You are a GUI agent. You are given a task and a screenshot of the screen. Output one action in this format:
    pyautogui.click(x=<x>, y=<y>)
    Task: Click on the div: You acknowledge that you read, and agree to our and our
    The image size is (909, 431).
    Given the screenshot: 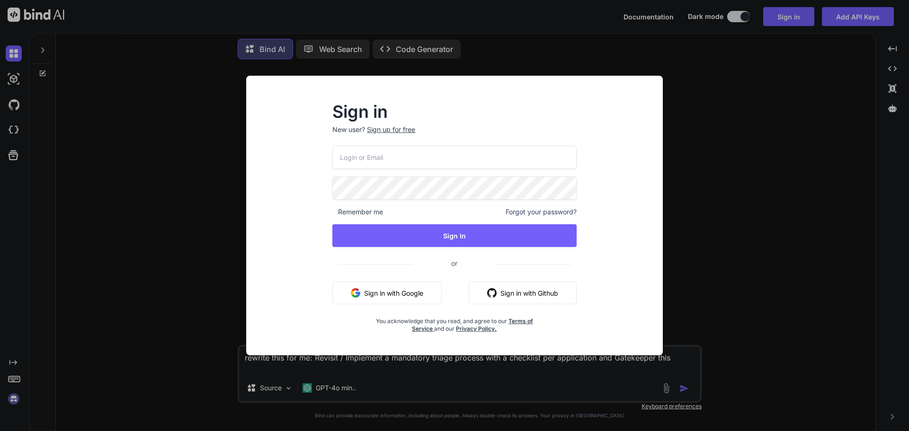 What is the action you would take?
    pyautogui.click(x=454, y=322)
    